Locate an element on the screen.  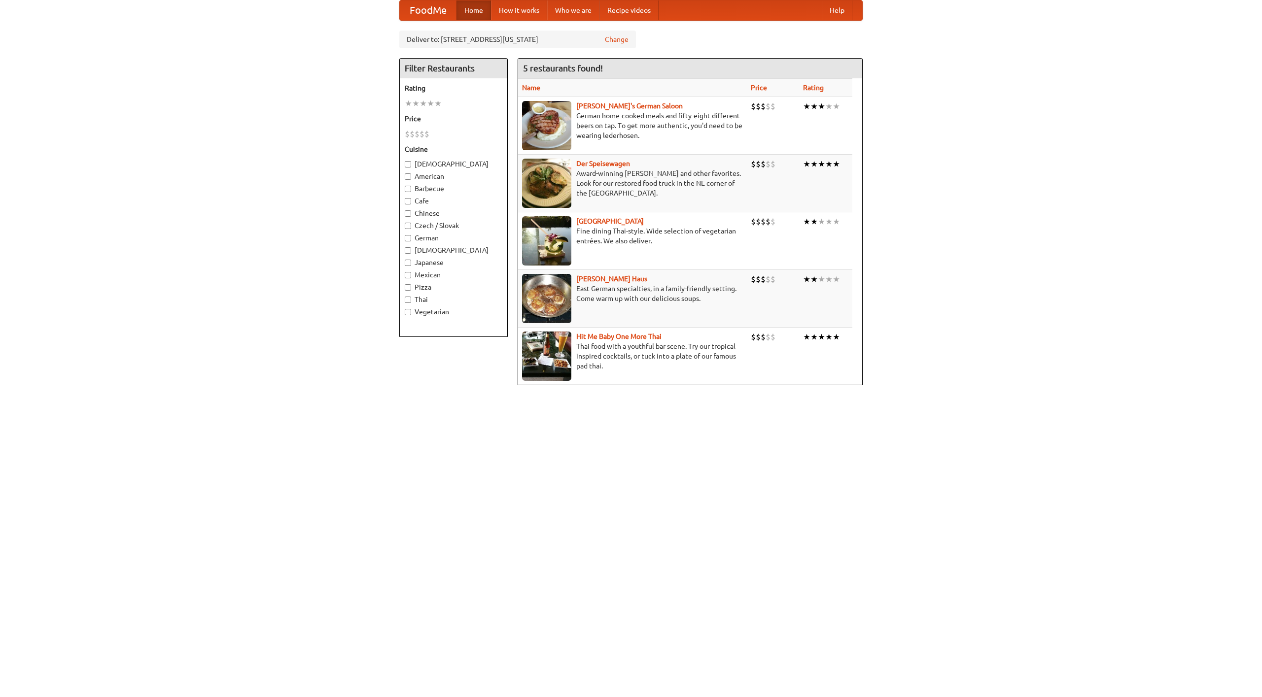
img: kohlhaus.jpg is located at coordinates (546, 299).